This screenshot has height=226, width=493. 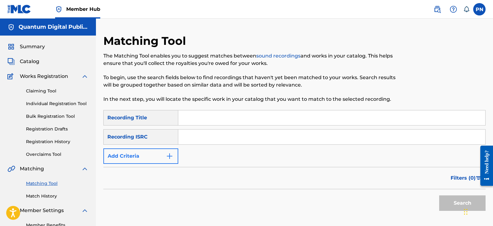 I want to click on div: Drag, so click(x=466, y=212).